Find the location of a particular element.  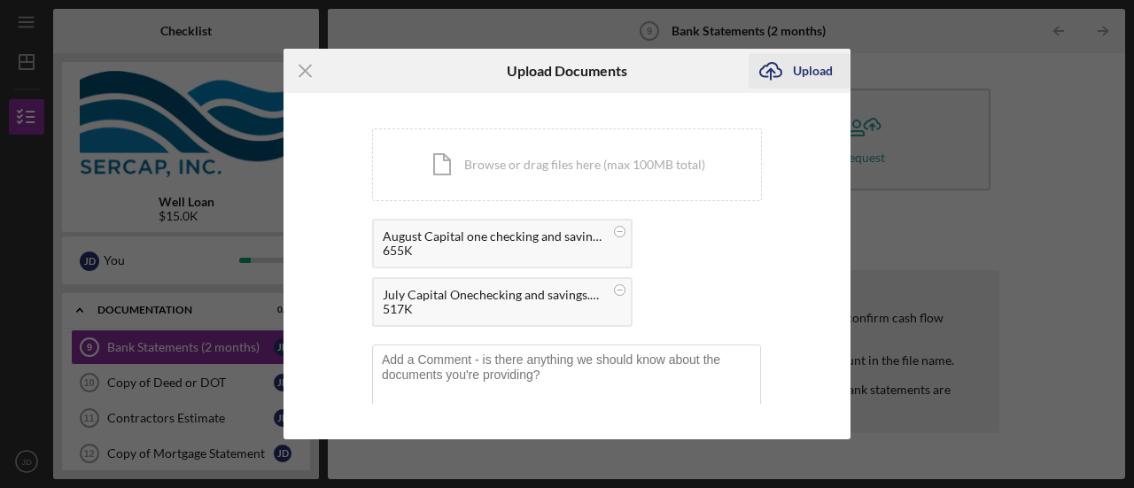

div: August Capital one checking and savings.pdf is located at coordinates (493, 236).